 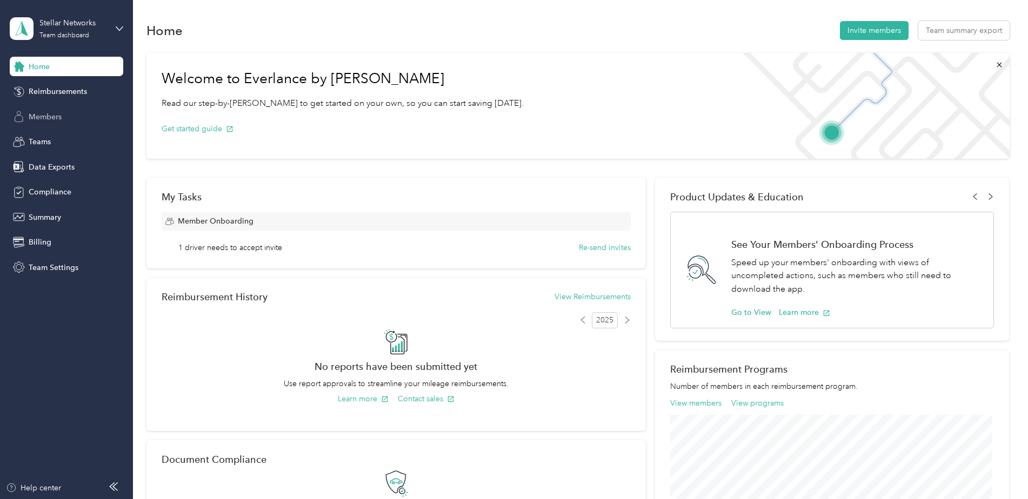 I want to click on button: Get started guide, so click(x=197, y=129).